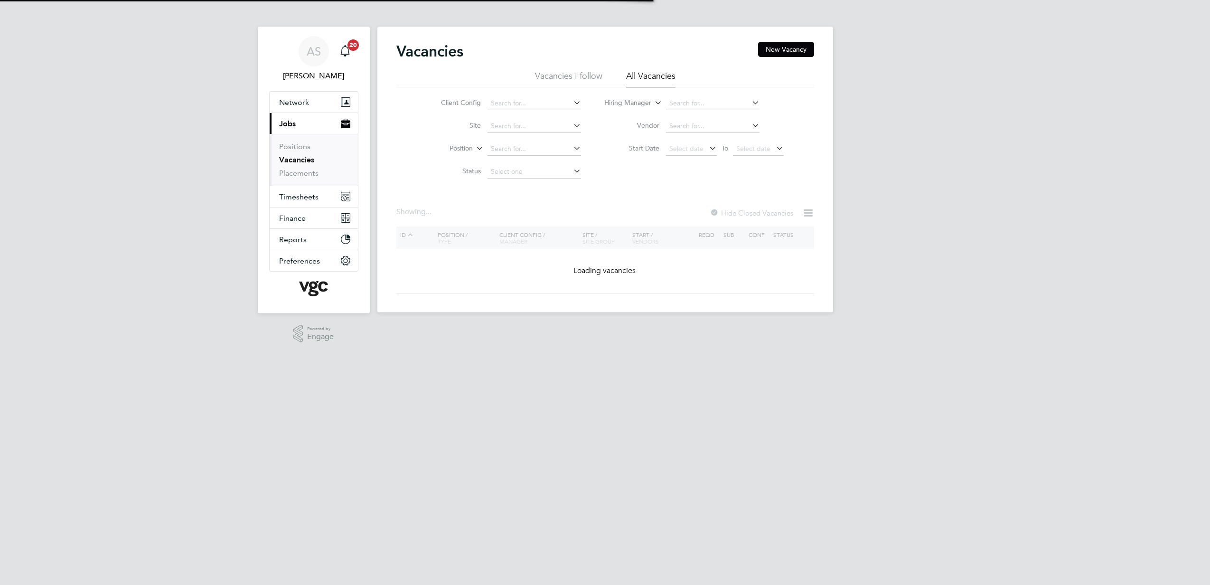 The image size is (1210, 585). What do you see at coordinates (786, 49) in the screenshot?
I see `button: New Vacancy` at bounding box center [786, 49].